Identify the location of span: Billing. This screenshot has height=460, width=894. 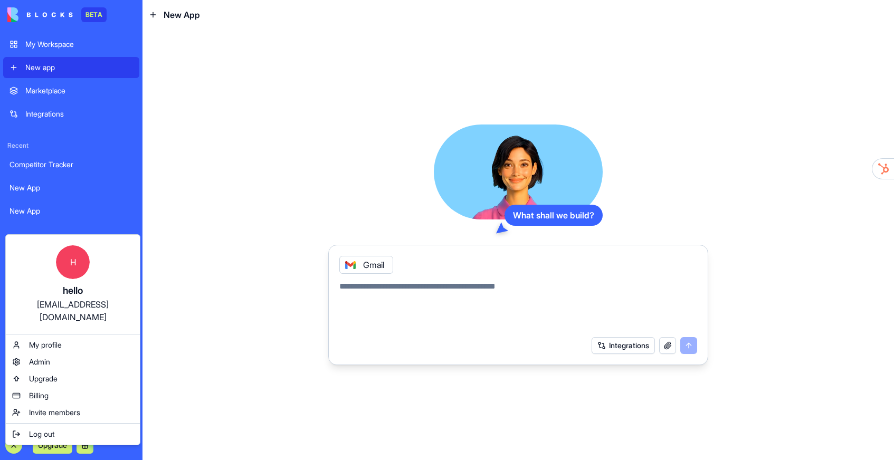
(39, 396).